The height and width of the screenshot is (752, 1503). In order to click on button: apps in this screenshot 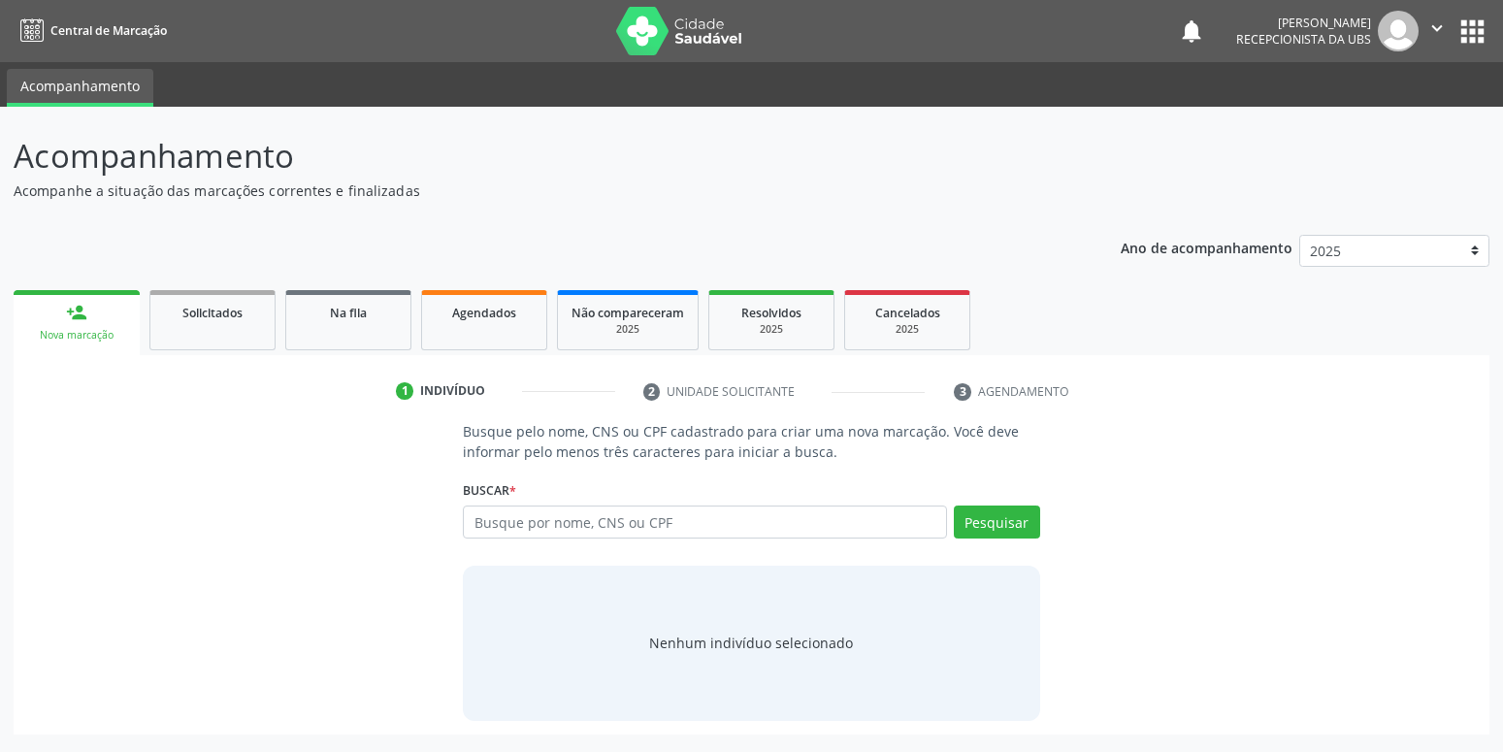, I will do `click(1472, 31)`.